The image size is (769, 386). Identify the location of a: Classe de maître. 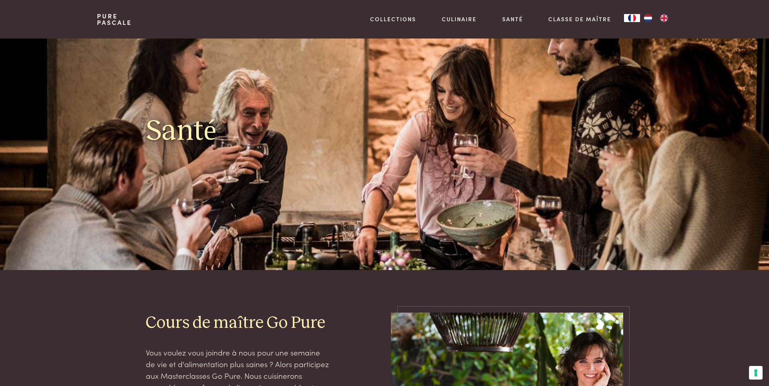
(580, 19).